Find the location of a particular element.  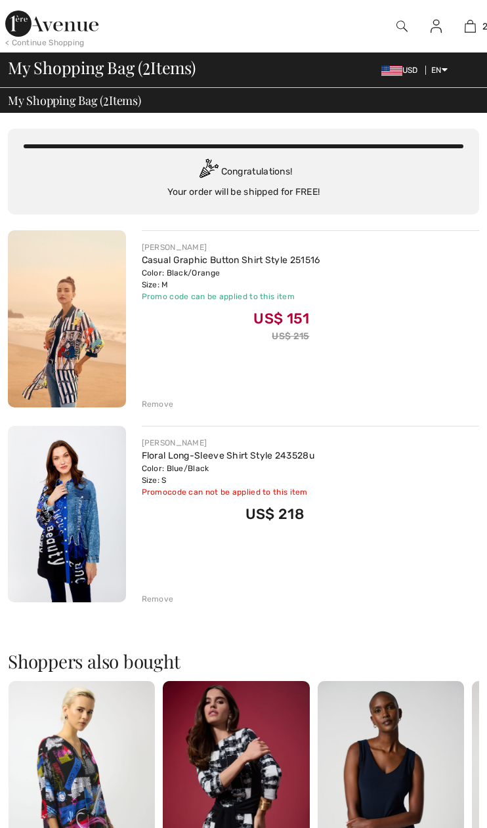

div: Color: Blue/Black Size: S is located at coordinates (228, 474).